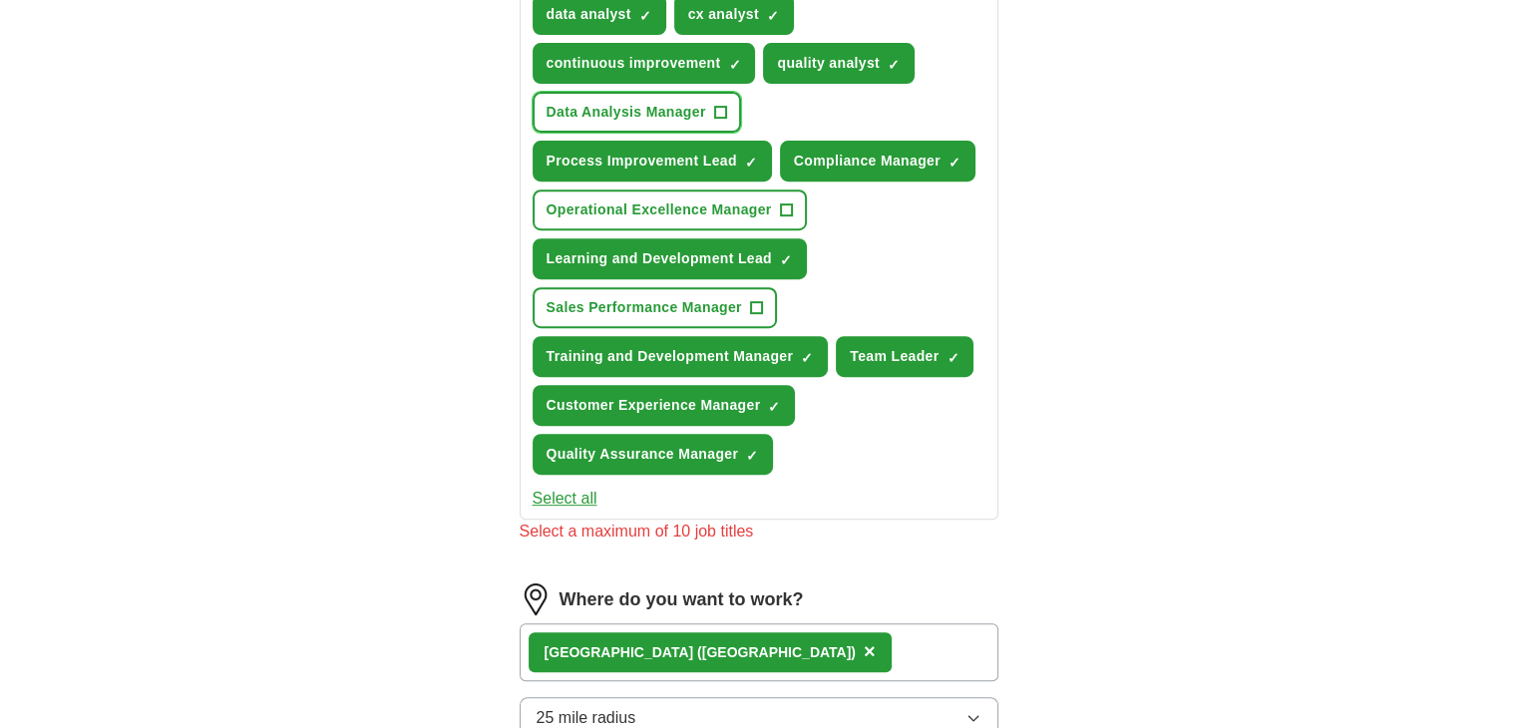  I want to click on span: Sales Performance Manager, so click(644, 307).